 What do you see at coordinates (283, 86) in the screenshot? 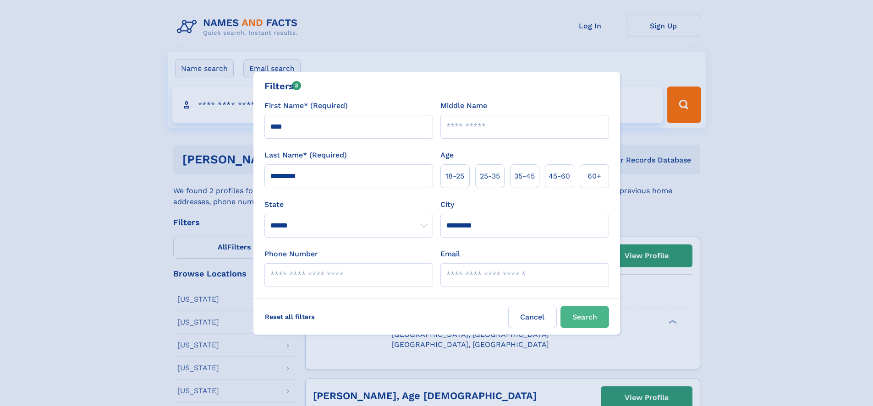
I see `div: Filters` at bounding box center [283, 86].